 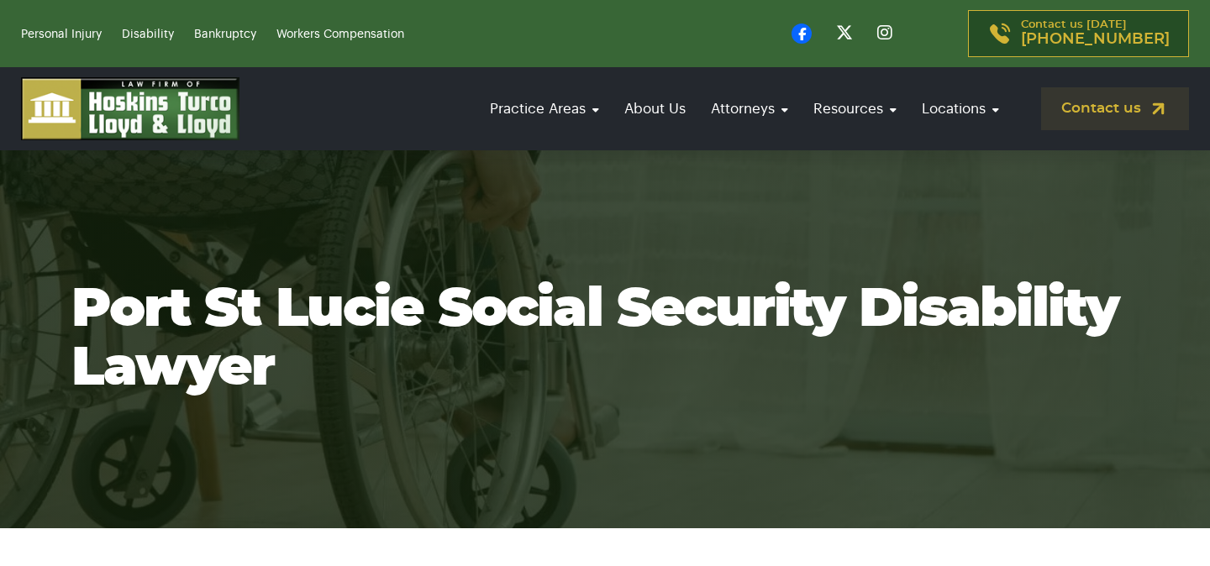 I want to click on a: Contact us, so click(x=1115, y=108).